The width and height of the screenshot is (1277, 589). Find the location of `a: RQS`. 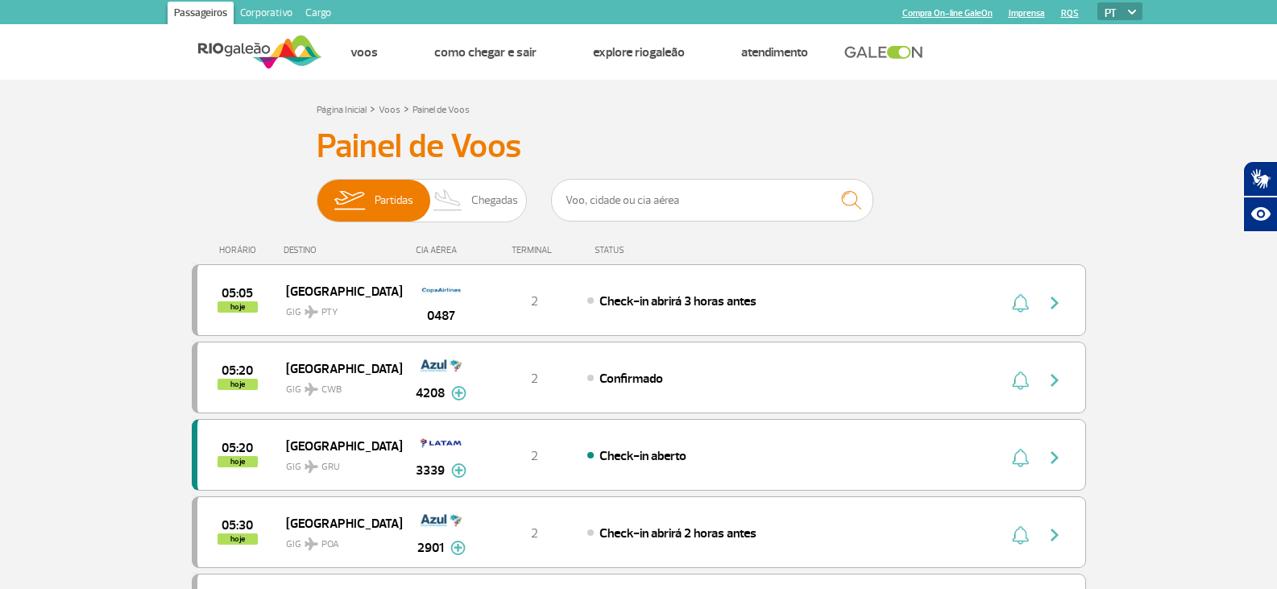

a: RQS is located at coordinates (1070, 13).